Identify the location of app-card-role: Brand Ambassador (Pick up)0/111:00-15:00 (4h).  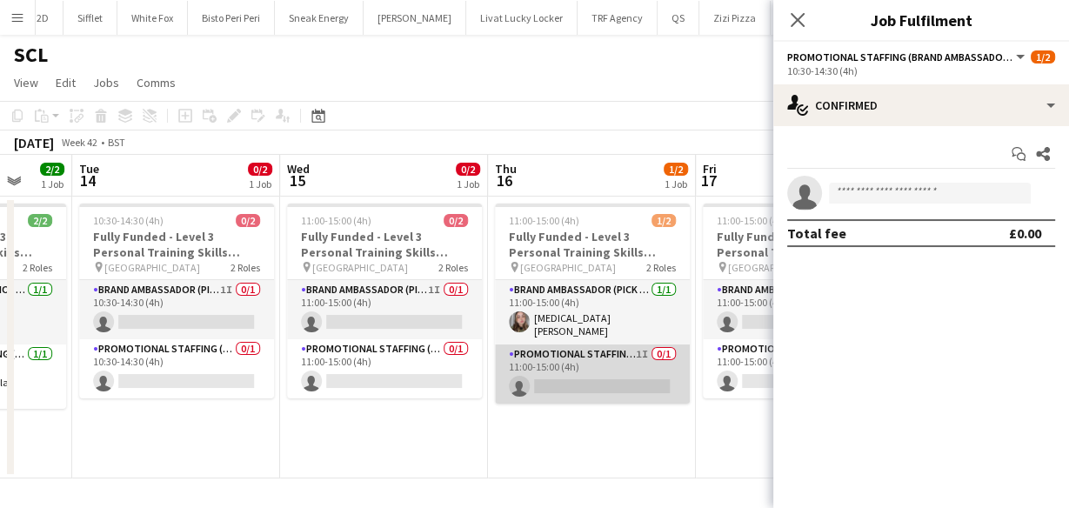
(800, 310).